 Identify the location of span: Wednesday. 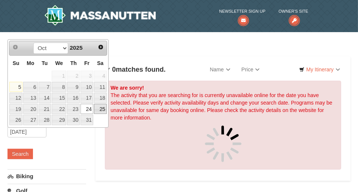
(59, 63).